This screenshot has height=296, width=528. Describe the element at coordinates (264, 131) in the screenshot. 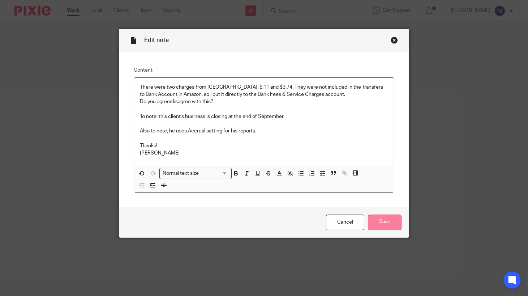

I see `p: Also to note, he uses Accrual setting for his reports.` at that location.